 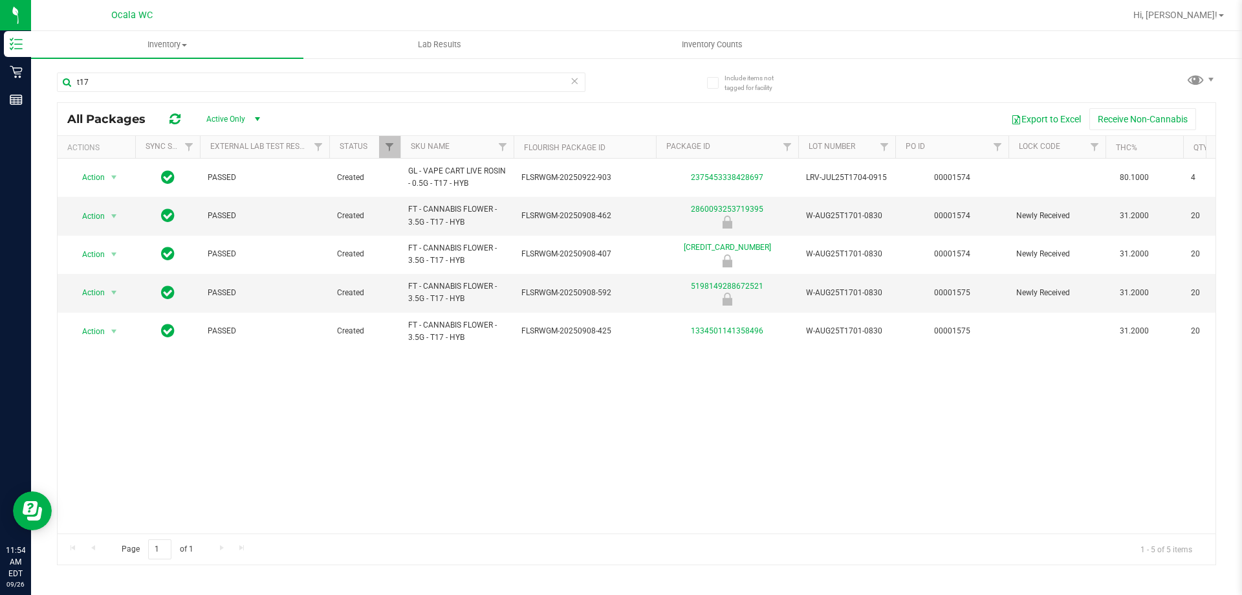 What do you see at coordinates (1040, 146) in the screenshot?
I see `a: Lock Code` at bounding box center [1040, 146].